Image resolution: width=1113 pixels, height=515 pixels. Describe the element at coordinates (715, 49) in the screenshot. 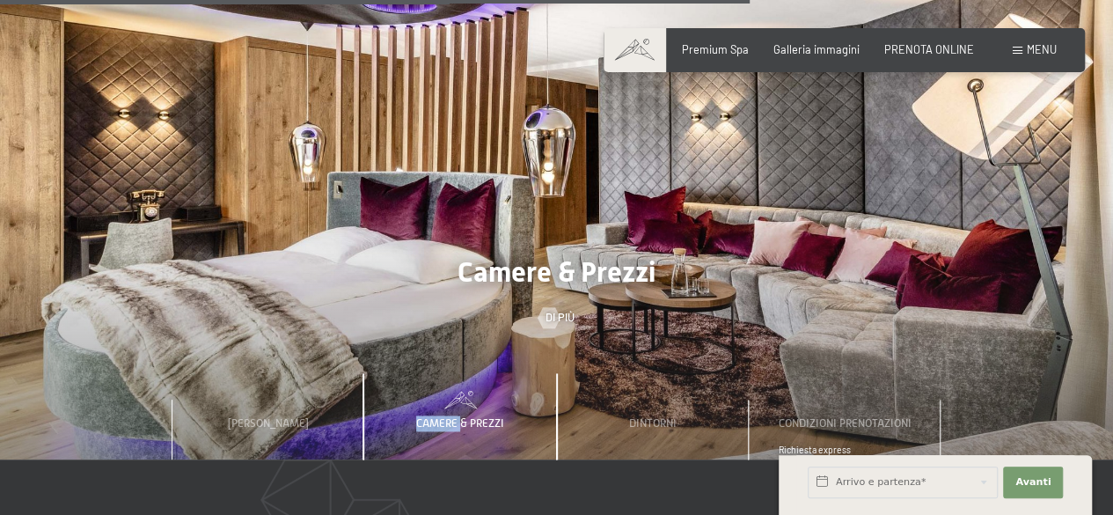

I see `a: Premium Spa` at that location.